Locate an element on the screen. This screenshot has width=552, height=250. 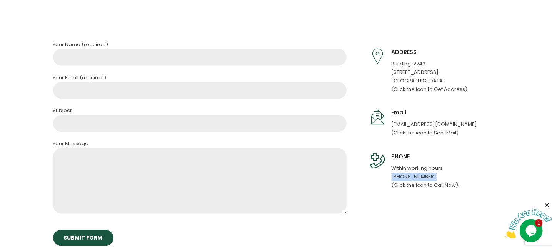
span: PHONE is located at coordinates (426, 157).